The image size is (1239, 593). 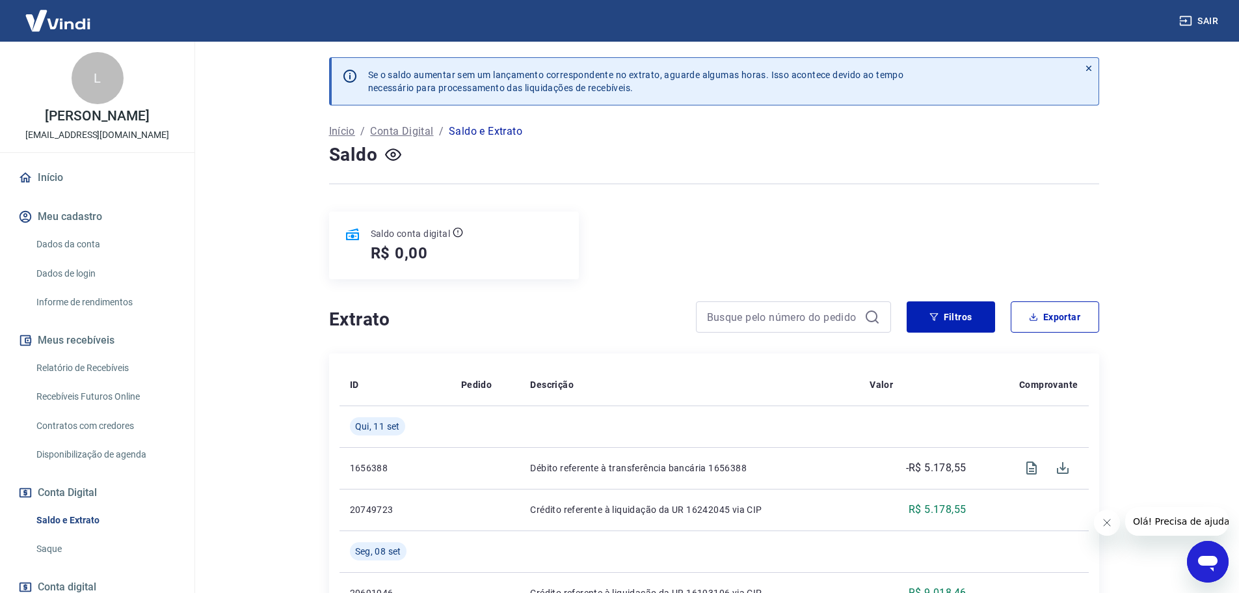 What do you see at coordinates (1200, 21) in the screenshot?
I see `button: Sair` at bounding box center [1200, 21].